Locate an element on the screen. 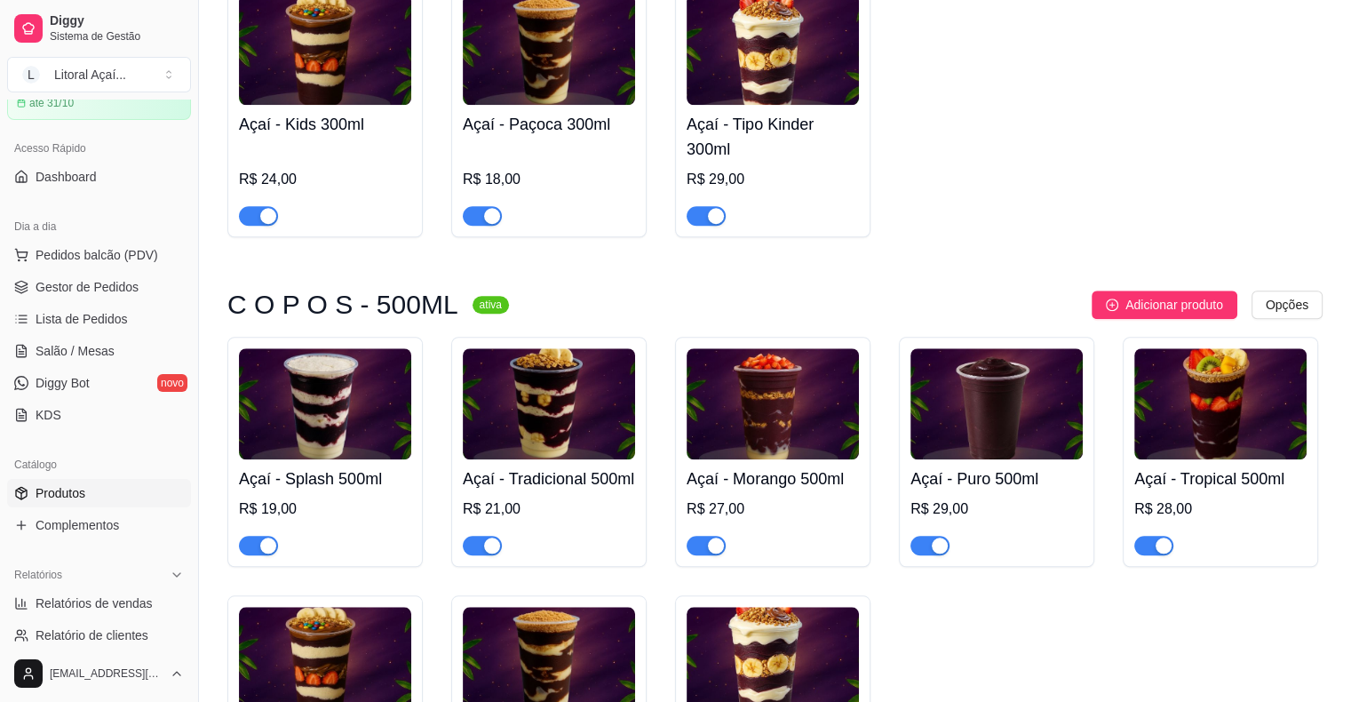  article: até 31/10 is located at coordinates (52, 103).